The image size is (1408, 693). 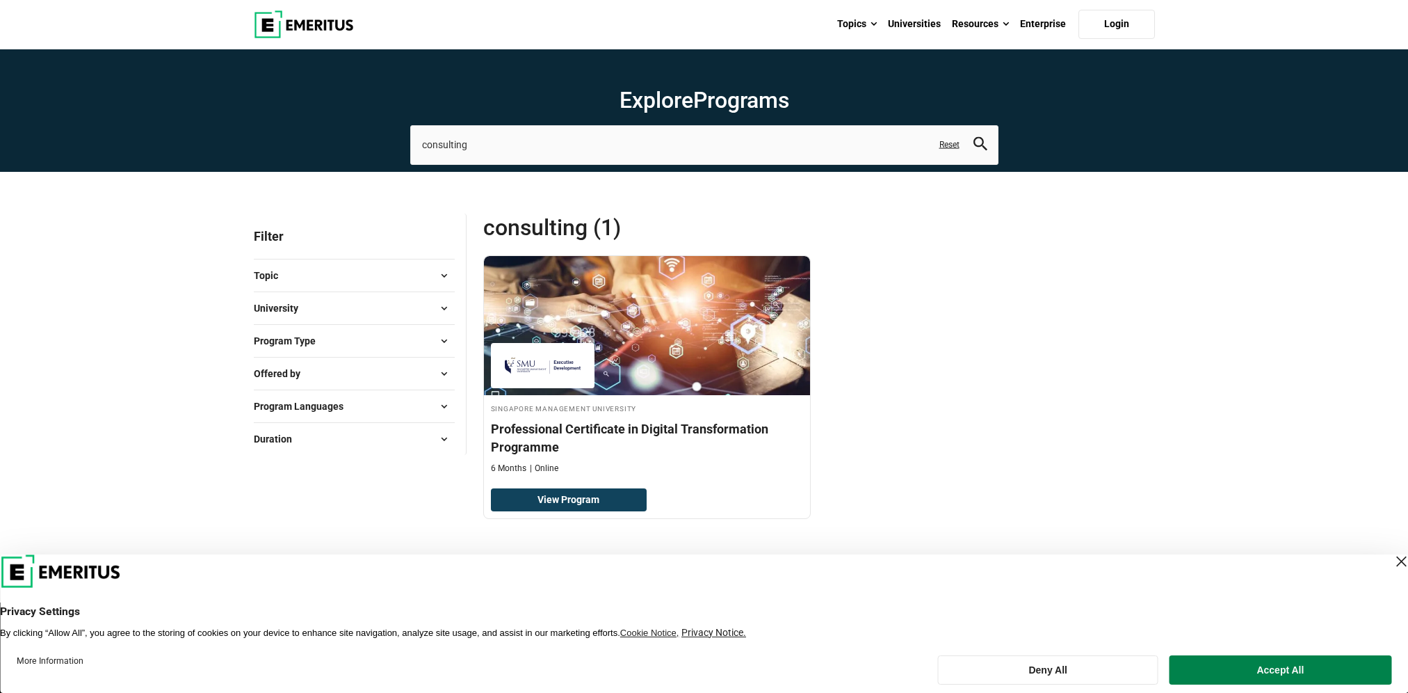 What do you see at coordinates (543, 365) in the screenshot?
I see `img: Singapore Management University` at bounding box center [543, 365].